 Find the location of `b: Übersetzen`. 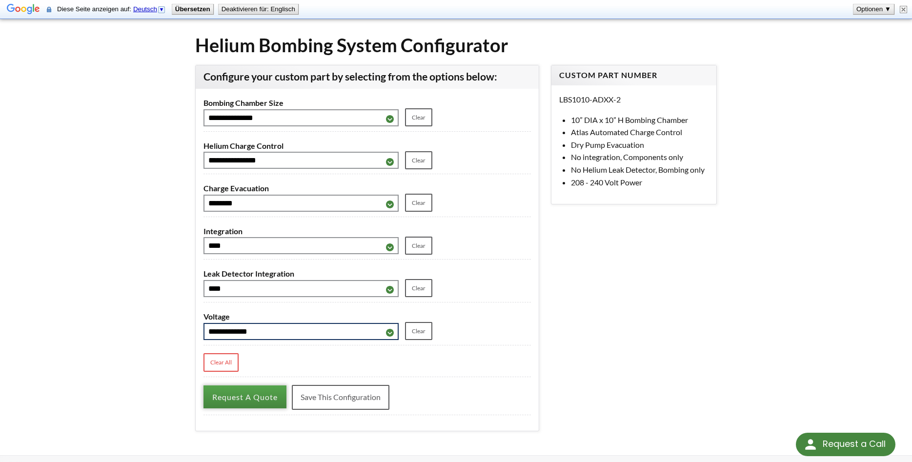

b: Übersetzen is located at coordinates (193, 9).